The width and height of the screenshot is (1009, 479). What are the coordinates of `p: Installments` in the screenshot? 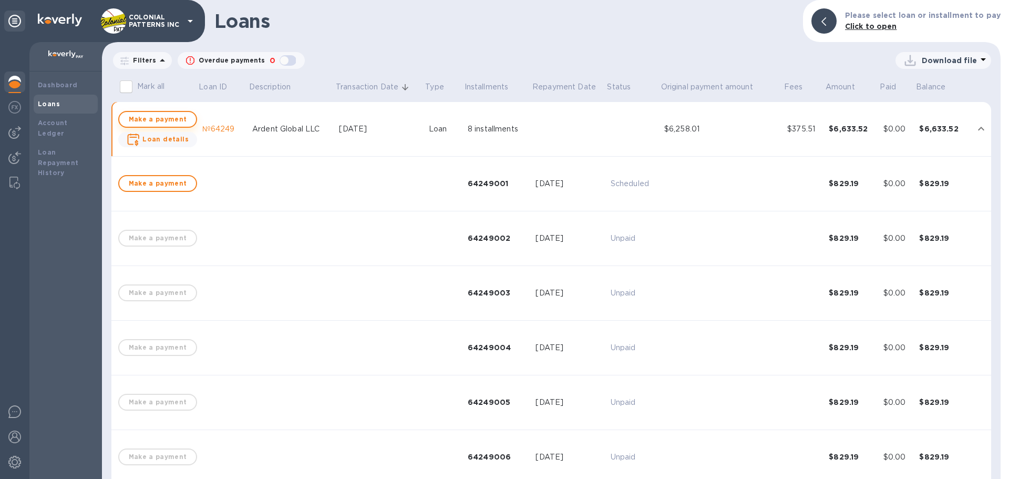 It's located at (487, 87).